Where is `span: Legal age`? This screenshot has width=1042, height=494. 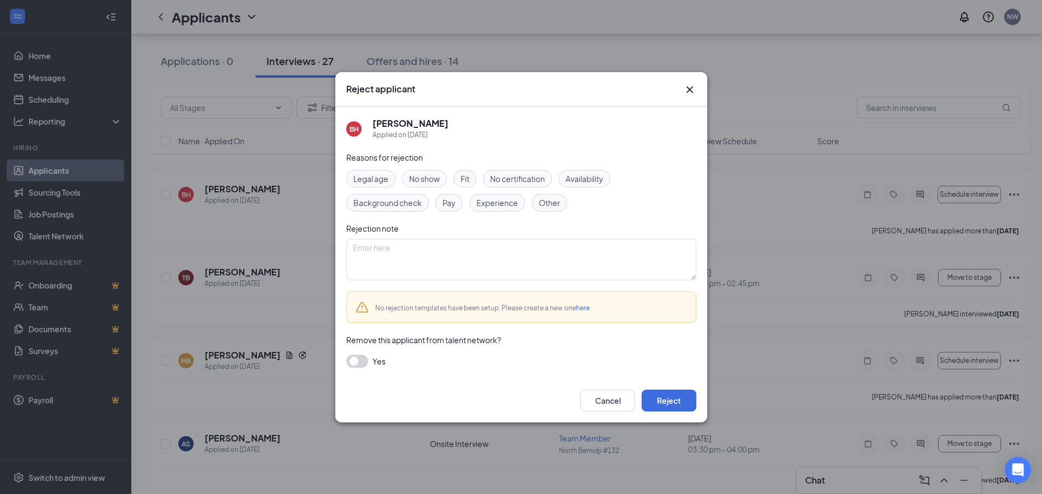 span: Legal age is located at coordinates (371, 179).